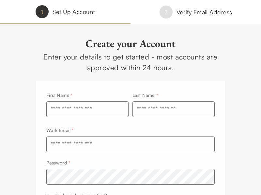  Describe the element at coordinates (60, 130) in the screenshot. I see `label: Work Email` at that location.